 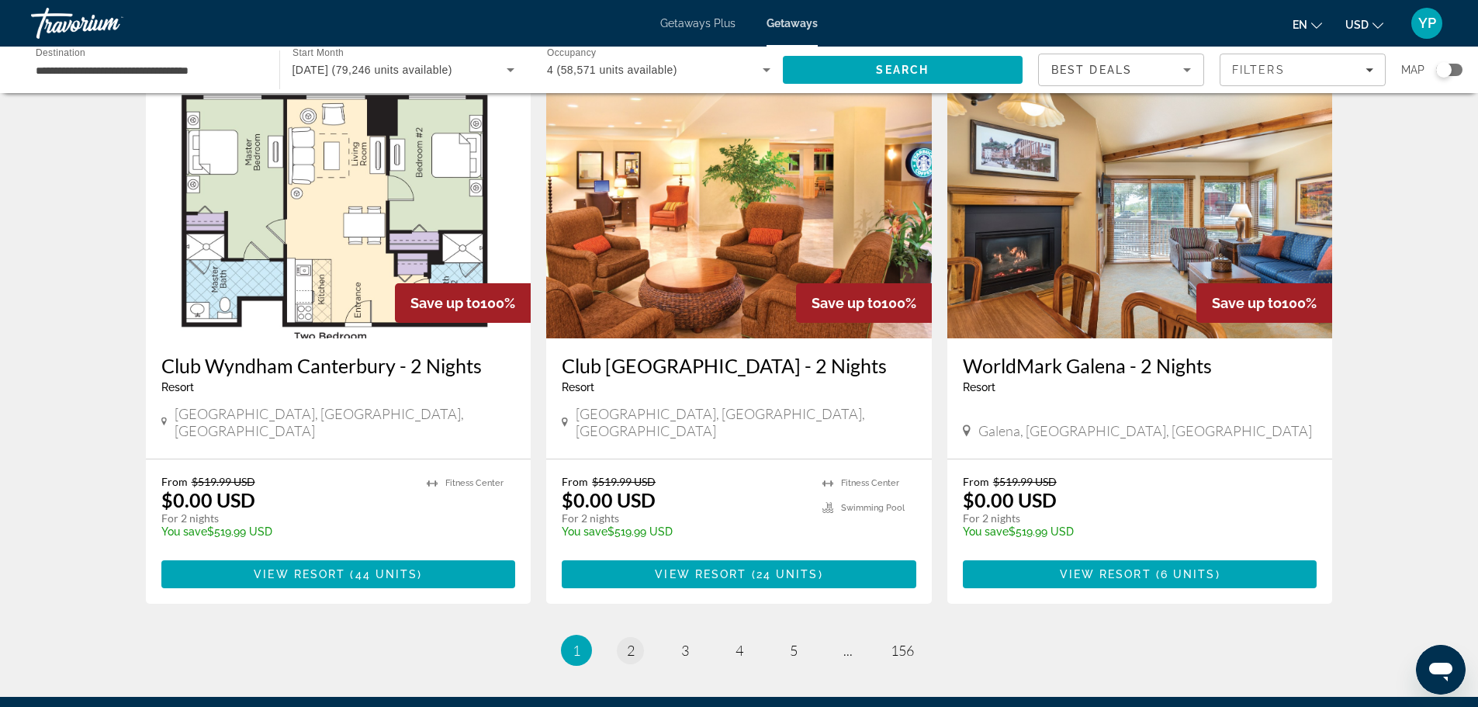 I want to click on mat-select: Sort by, so click(x=1121, y=70).